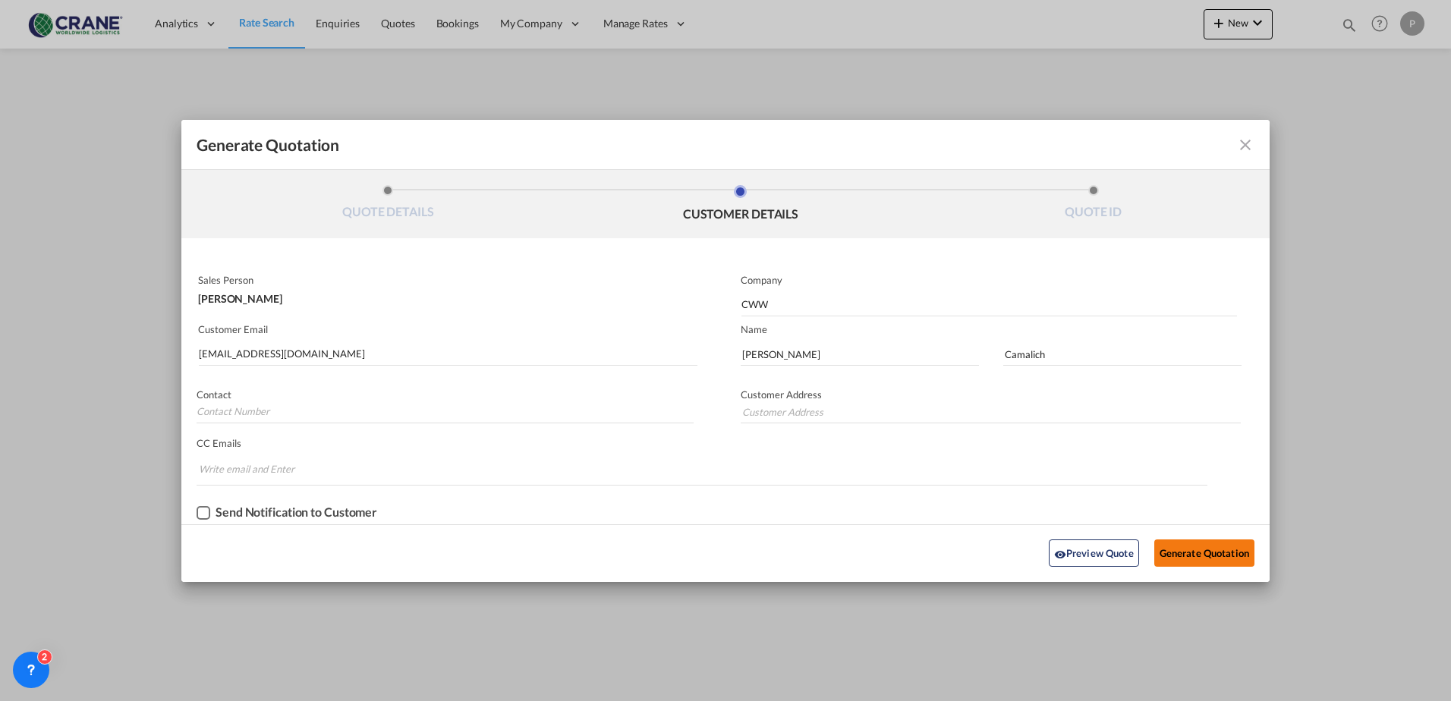 The height and width of the screenshot is (701, 1451). What do you see at coordinates (989, 305) in the screenshot?
I see `input: Company Name` at bounding box center [989, 305].